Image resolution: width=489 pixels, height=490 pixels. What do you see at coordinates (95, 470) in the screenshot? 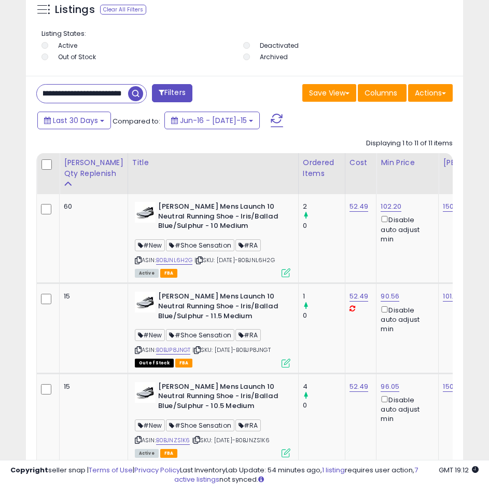
I see `div: seller snap | |` at bounding box center [95, 470].